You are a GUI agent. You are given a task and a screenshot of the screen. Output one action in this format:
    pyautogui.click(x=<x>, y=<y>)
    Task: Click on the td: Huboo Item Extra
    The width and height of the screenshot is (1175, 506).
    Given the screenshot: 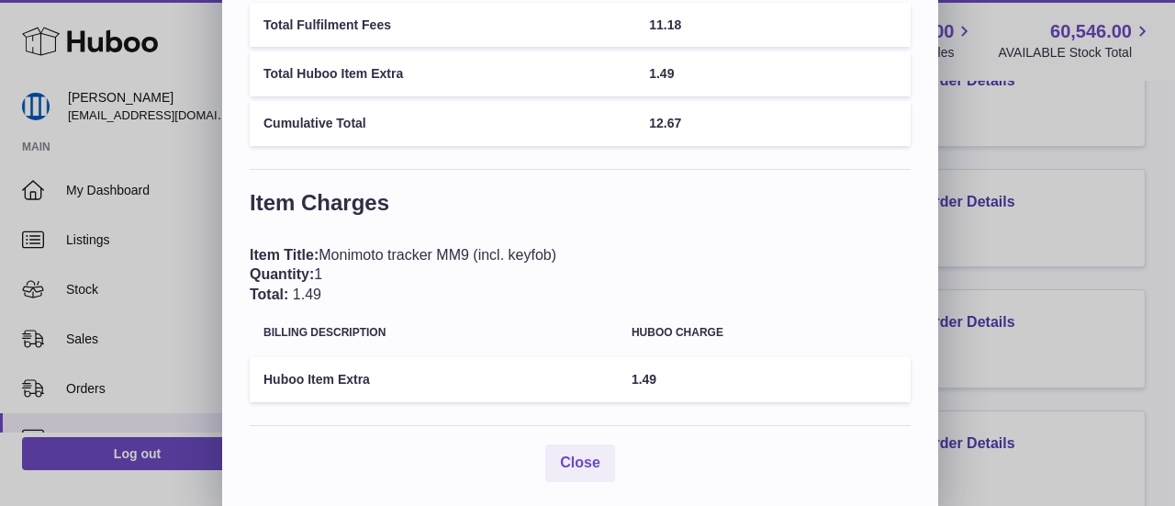 What is the action you would take?
    pyautogui.click(x=433, y=379)
    